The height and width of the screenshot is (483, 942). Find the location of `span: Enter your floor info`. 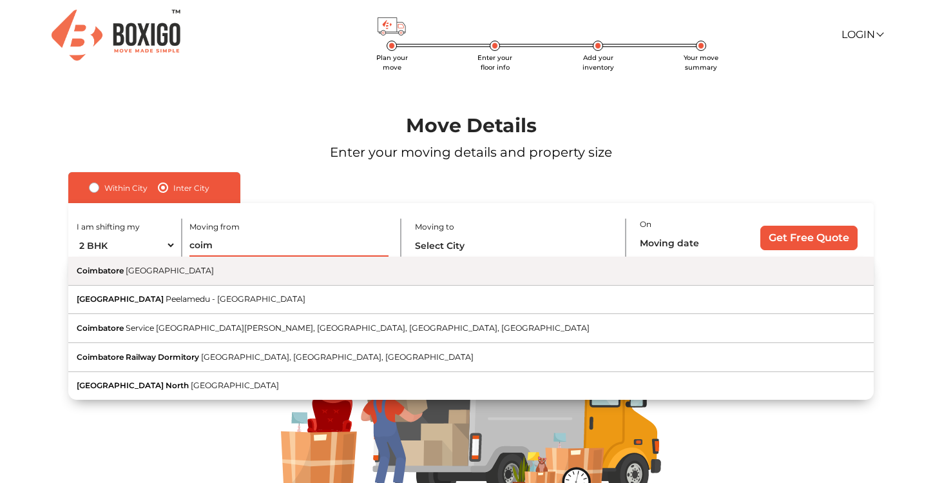

span: Enter your floor info is located at coordinates (495, 62).